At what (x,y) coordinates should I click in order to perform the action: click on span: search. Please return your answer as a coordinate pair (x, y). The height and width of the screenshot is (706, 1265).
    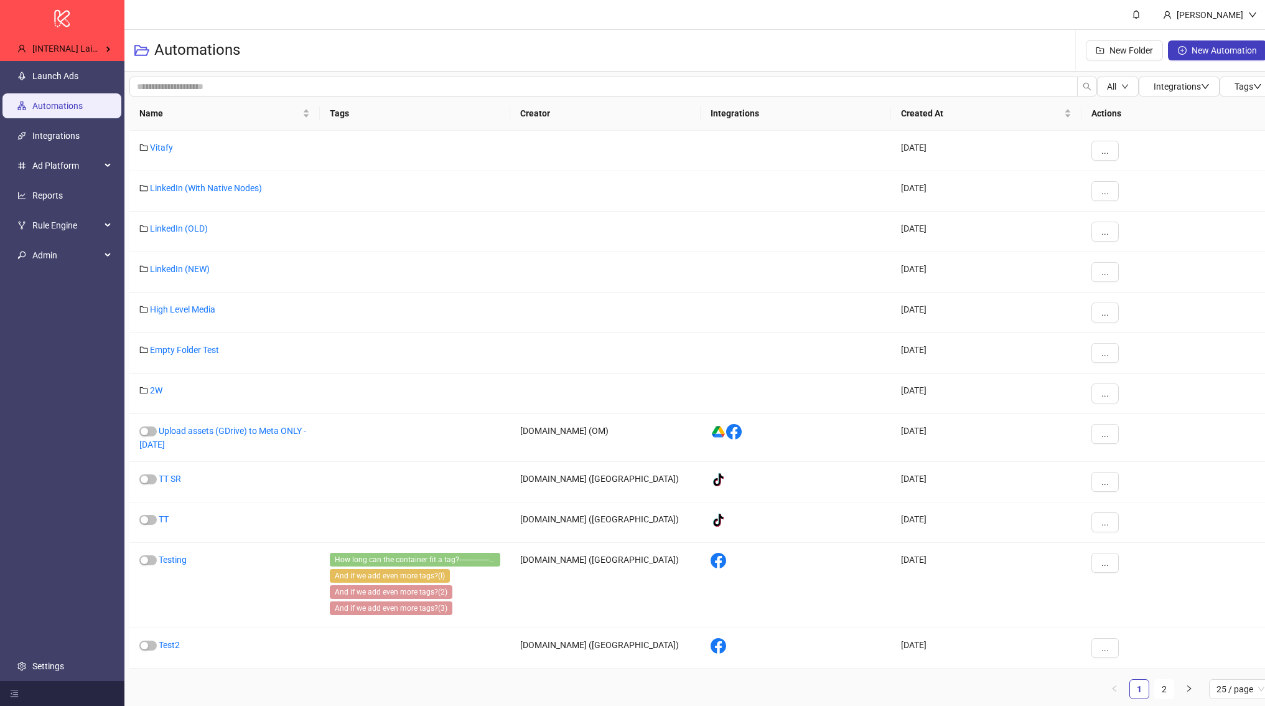
    Looking at the image, I should click on (1087, 86).